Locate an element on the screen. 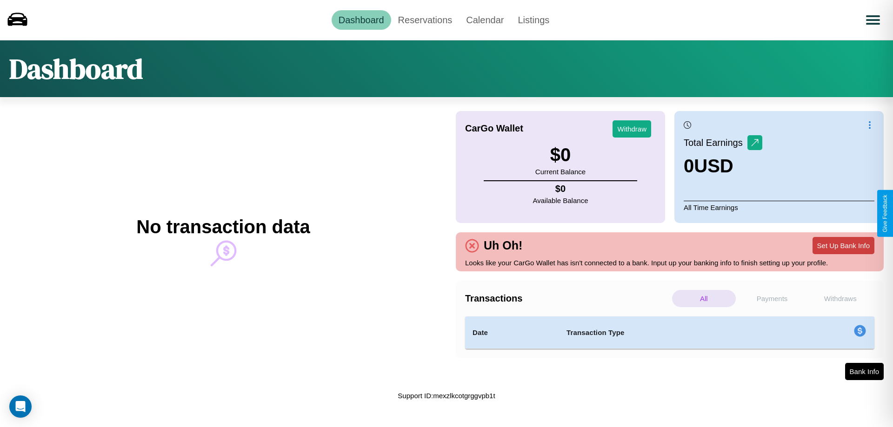 The width and height of the screenshot is (893, 427). div: Give Feedback is located at coordinates (885, 213).